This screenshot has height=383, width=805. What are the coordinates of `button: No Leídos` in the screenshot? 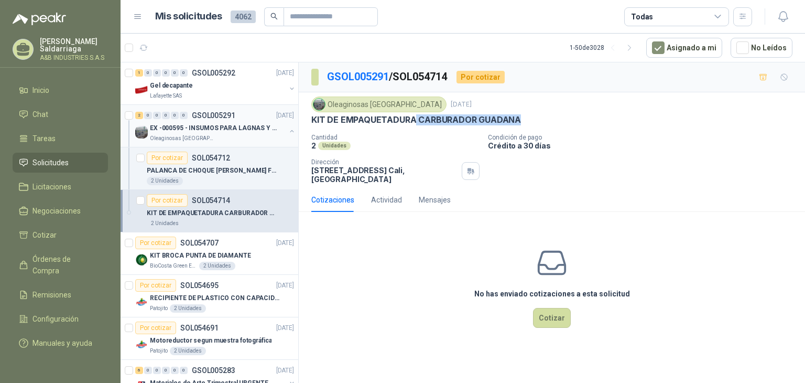 It's located at (762, 48).